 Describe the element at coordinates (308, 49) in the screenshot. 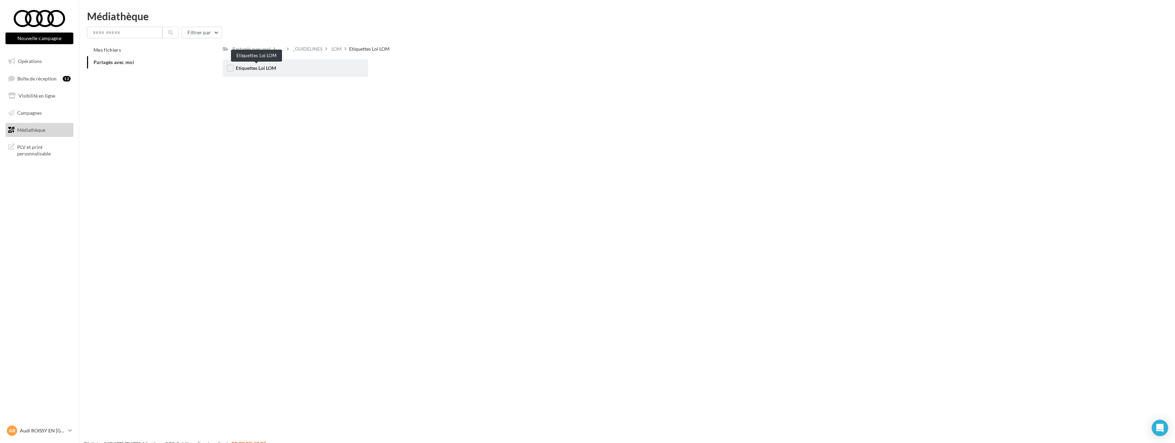

I see `div: _GUIDELINES` at that location.